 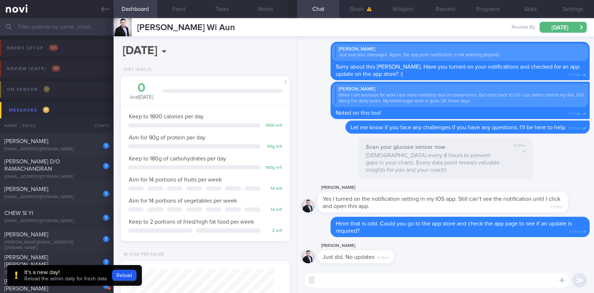 I want to click on strong: Scan your glucose sensor now, so click(x=406, y=147).